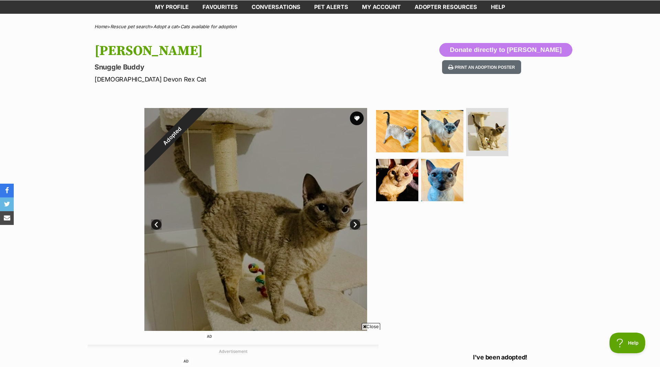  What do you see at coordinates (331, 7) in the screenshot?
I see `a: Pet alerts` at bounding box center [331, 7].